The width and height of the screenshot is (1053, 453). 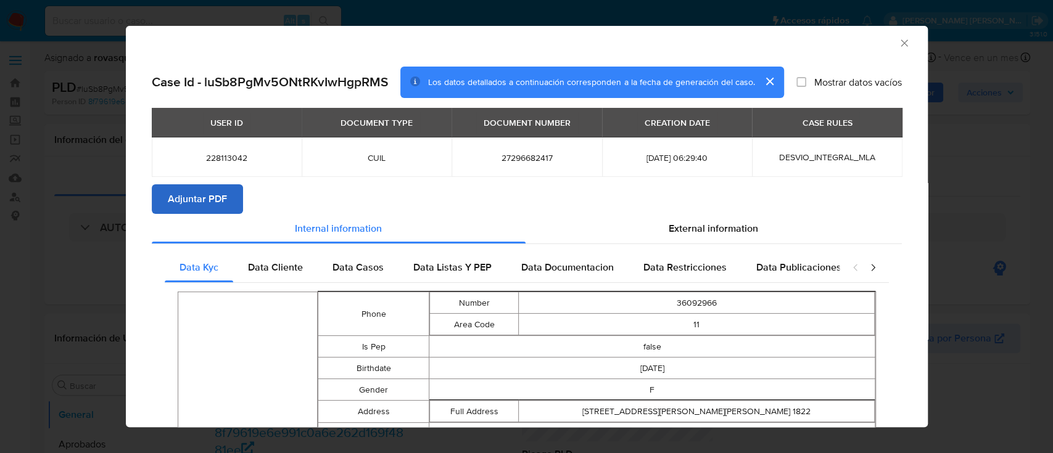 What do you see at coordinates (591, 82) in the screenshot?
I see `span: Los datos detallados a continuación corresponden a la fecha de generación del caso.` at bounding box center [591, 82].